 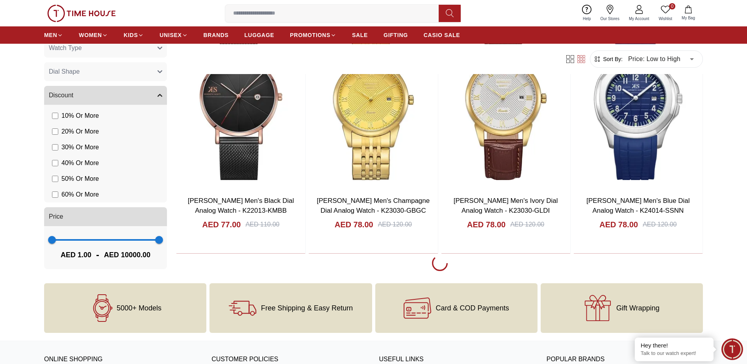 What do you see at coordinates (106, 95) in the screenshot?
I see `button: Discount` at bounding box center [106, 95].